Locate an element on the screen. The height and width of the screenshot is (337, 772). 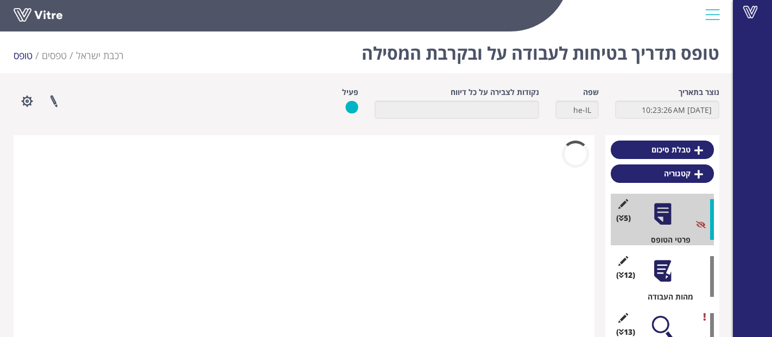
label: שפה is located at coordinates (590, 92).